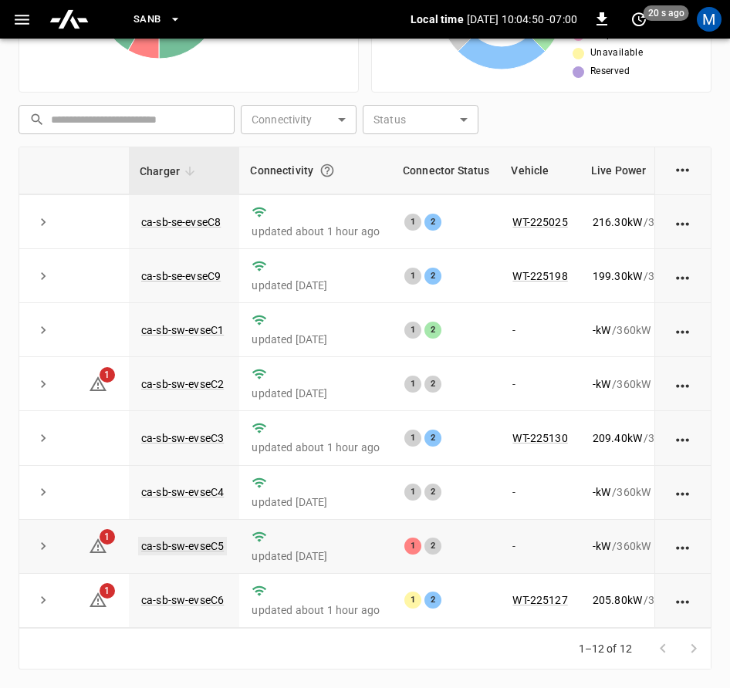 The height and width of the screenshot is (688, 730). What do you see at coordinates (182, 600) in the screenshot?
I see `a: ca-sb-sw-evseC6` at bounding box center [182, 600].